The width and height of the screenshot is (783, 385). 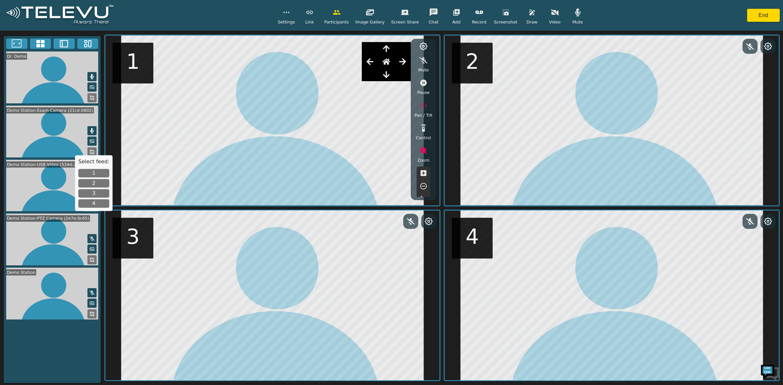 I want to click on span: Chat, so click(x=434, y=22).